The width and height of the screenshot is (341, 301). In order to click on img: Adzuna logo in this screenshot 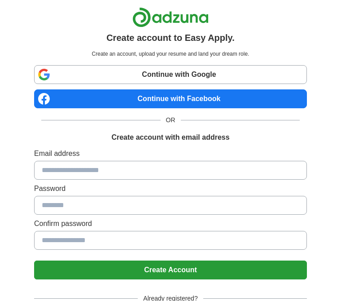, I will do `click(171, 17)`.